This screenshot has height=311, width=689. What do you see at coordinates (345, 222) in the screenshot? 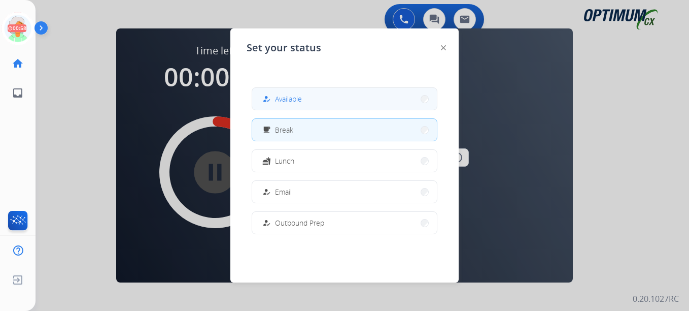
I see `button: Outbound Prep` at bounding box center [345, 222].